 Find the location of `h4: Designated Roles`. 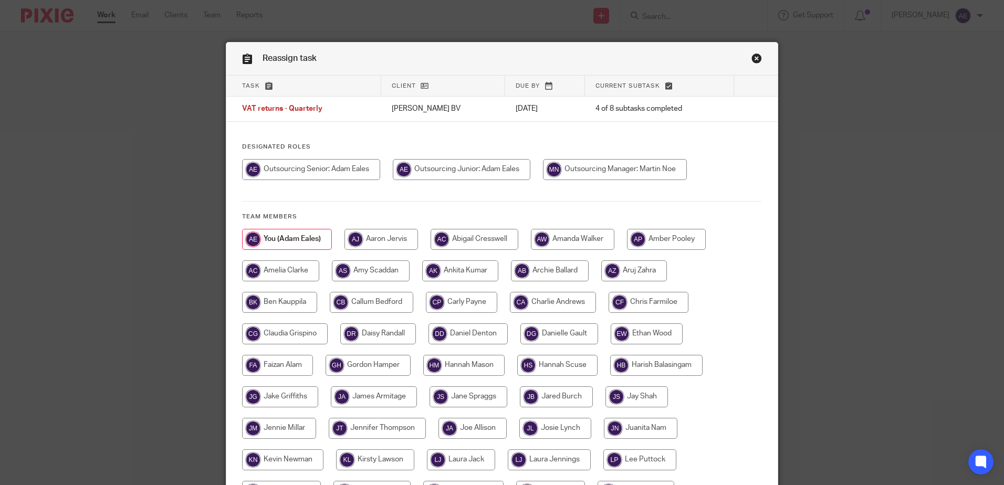

h4: Designated Roles is located at coordinates (502, 147).